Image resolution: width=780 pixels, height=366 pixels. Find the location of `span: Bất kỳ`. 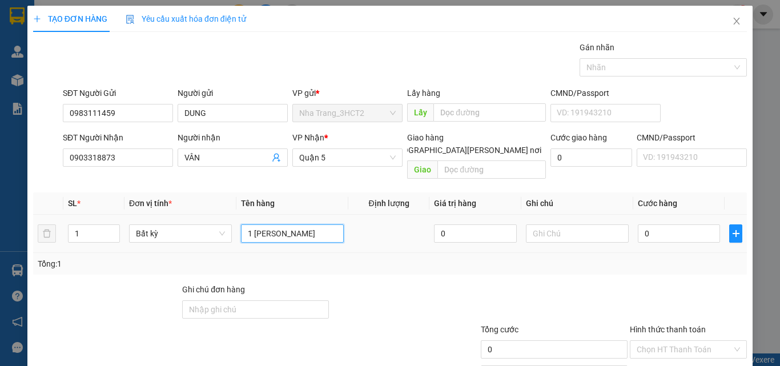

span: Bất kỳ is located at coordinates (181, 234).